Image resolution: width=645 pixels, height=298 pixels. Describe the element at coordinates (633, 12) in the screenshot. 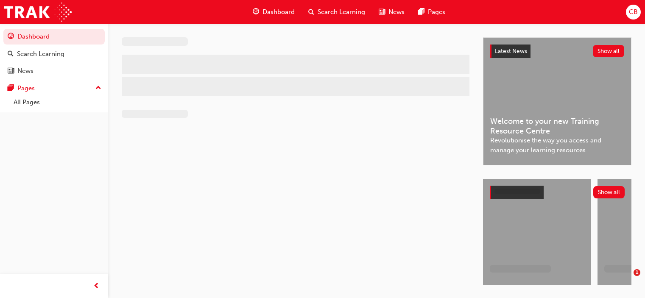

I see `button: CB` at that location.